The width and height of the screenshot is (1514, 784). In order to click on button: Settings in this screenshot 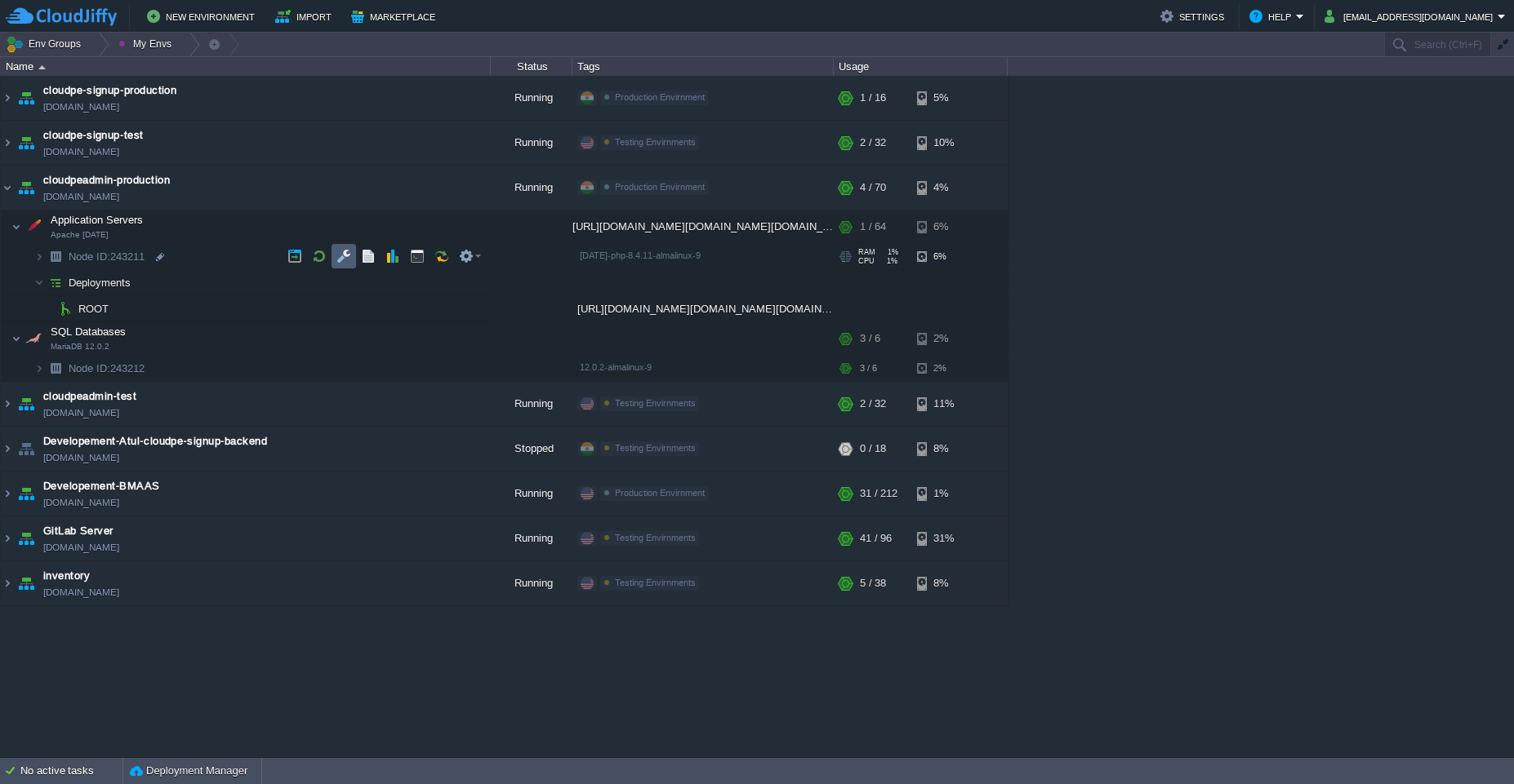, I will do `click(1195, 16)`.